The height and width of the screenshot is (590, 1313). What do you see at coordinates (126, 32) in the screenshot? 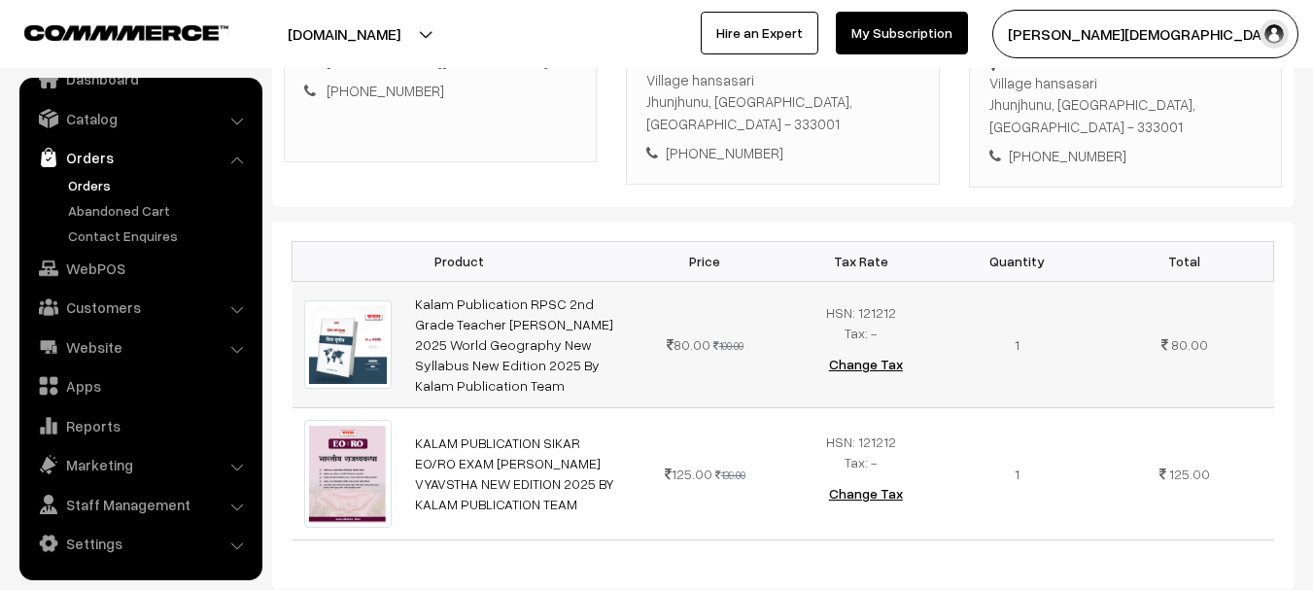
I see `img: COMMMERCE` at bounding box center [126, 32].